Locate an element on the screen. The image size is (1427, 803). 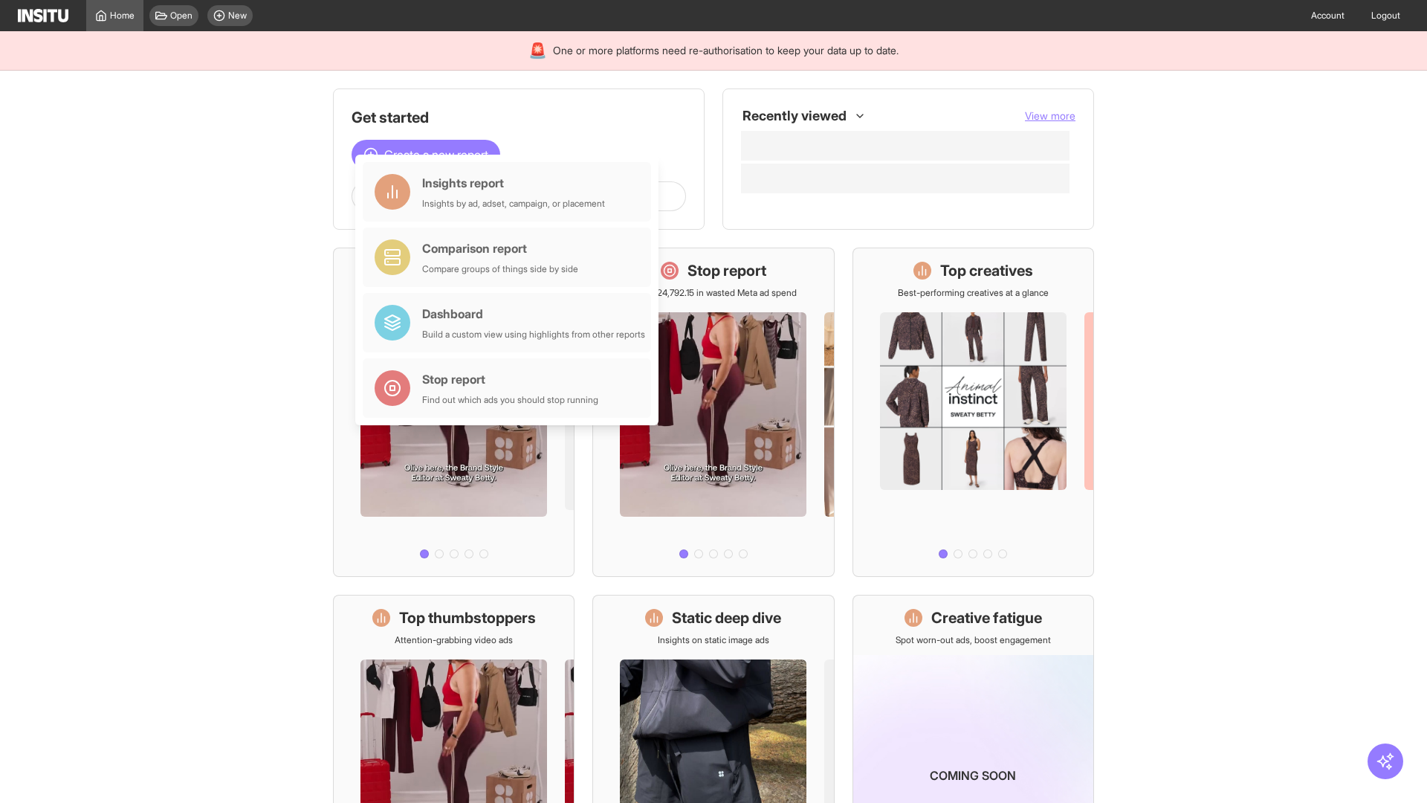
span: One or more platforms need re-authorisation to keep your data up to date. is located at coordinates (725, 51).